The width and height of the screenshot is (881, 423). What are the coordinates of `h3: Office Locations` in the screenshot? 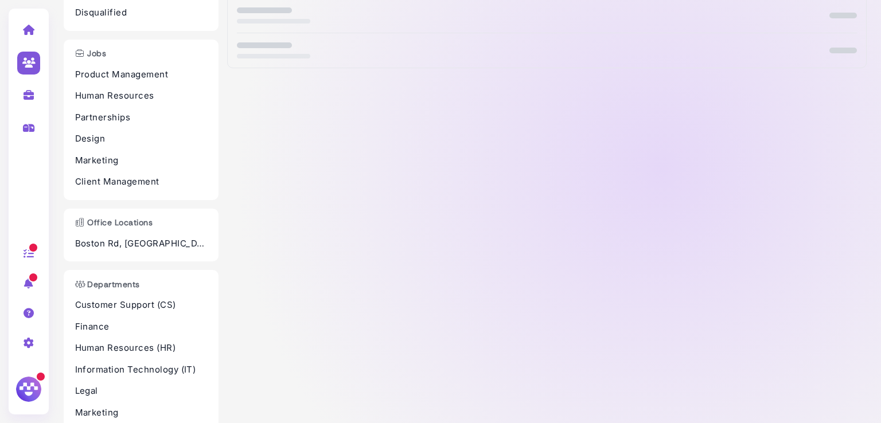 It's located at (114, 223).